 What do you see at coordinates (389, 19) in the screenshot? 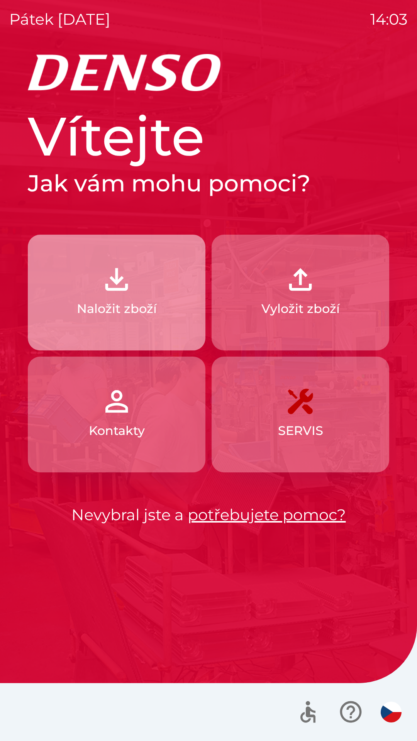
I see `p: 14:03` at bounding box center [389, 19].